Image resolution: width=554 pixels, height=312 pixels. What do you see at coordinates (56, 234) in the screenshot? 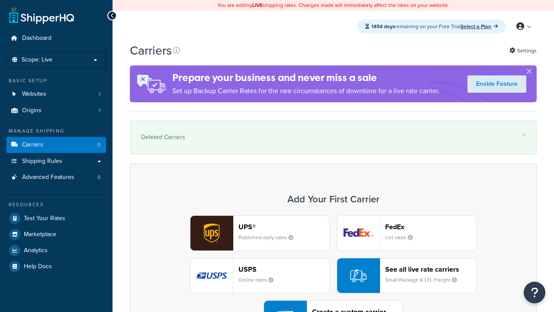
I see `li: Marketplace` at bounding box center [56, 234].